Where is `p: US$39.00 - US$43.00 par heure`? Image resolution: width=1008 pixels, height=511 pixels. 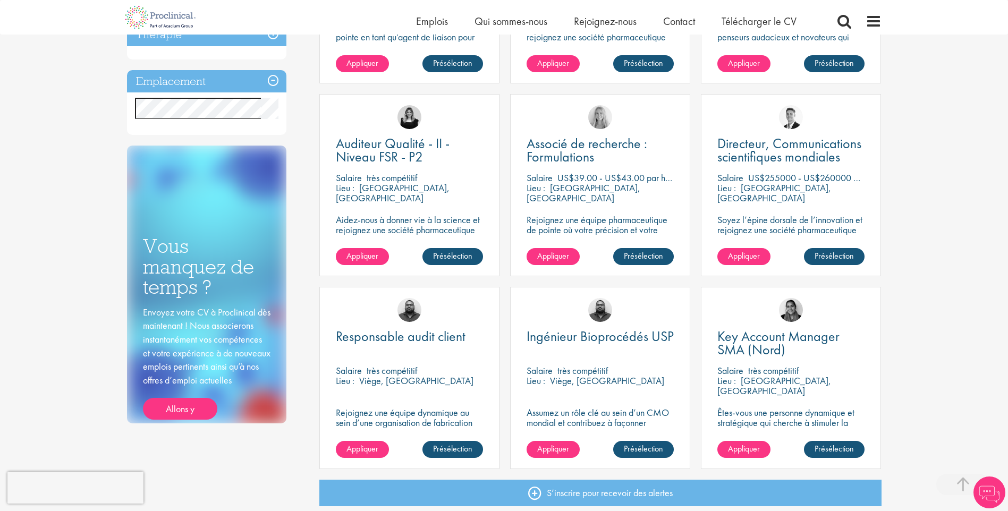
p: US$39.00 - US$43.00 par heure is located at coordinates (619, 177).